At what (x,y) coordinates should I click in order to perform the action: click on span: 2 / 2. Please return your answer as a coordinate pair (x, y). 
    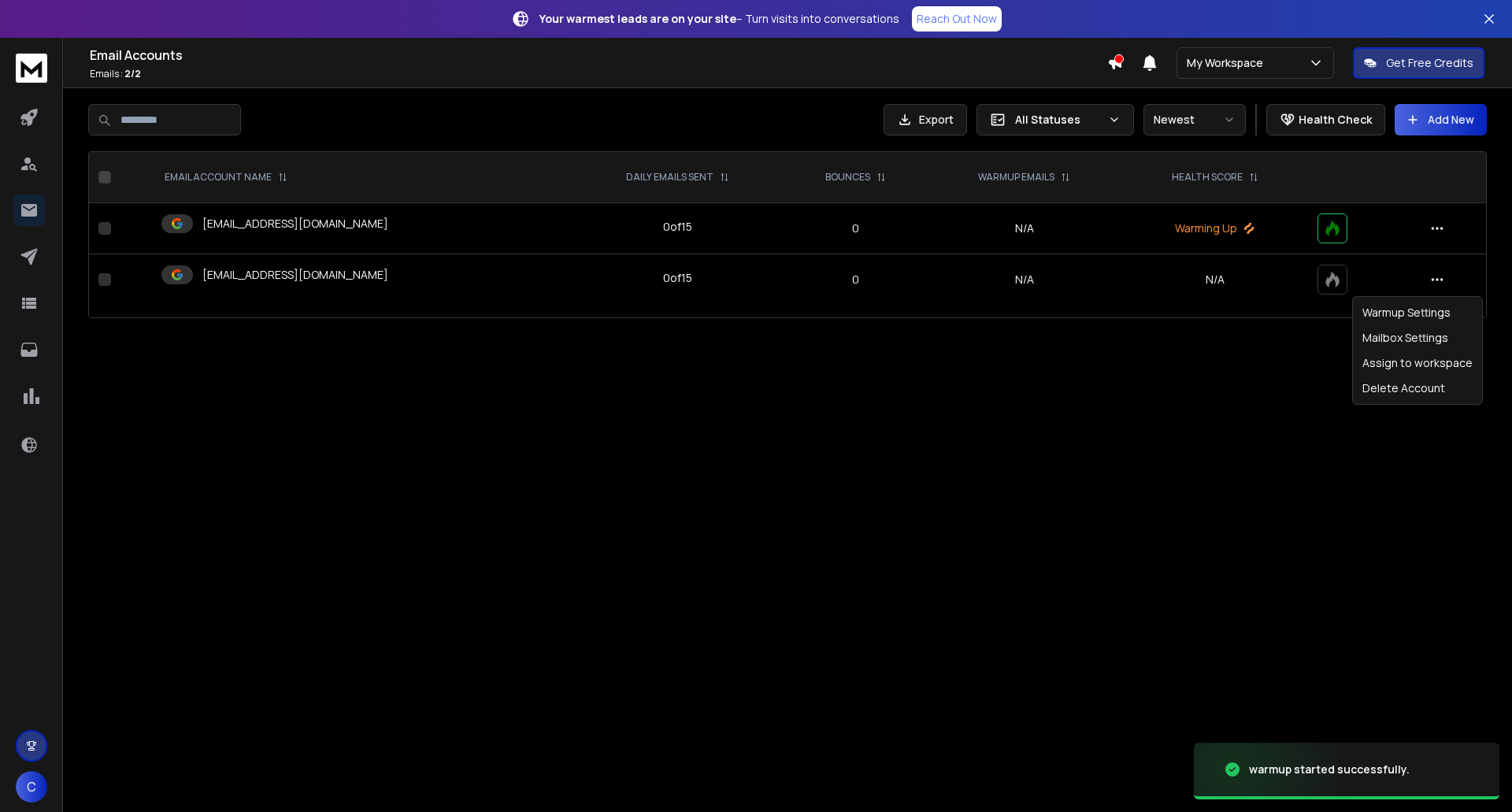
    Looking at the image, I should click on (132, 73).